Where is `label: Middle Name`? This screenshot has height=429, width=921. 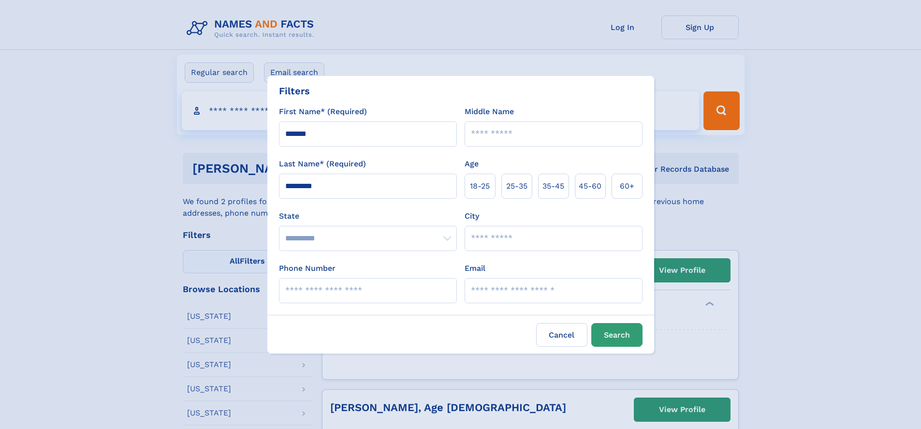
label: Middle Name is located at coordinates (489, 112).